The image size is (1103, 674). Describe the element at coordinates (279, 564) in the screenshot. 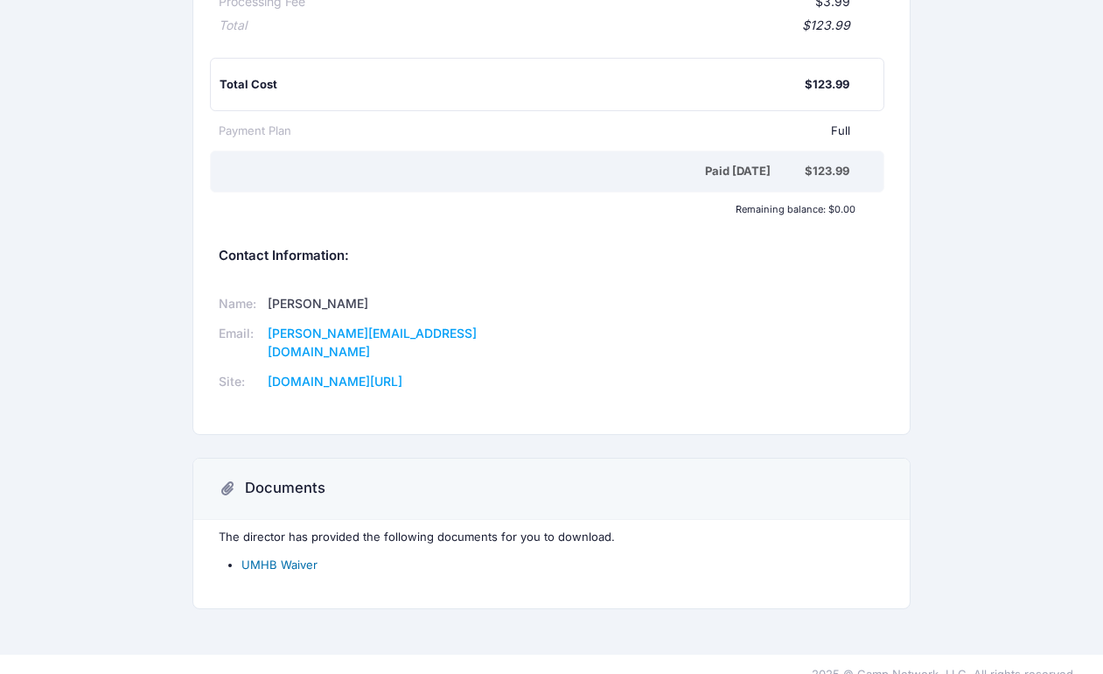

I see `a: UMHB Waiver` at that location.